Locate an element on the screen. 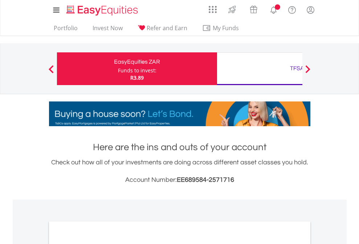 The image size is (359, 244). a: Vouchers is located at coordinates (254, 8).